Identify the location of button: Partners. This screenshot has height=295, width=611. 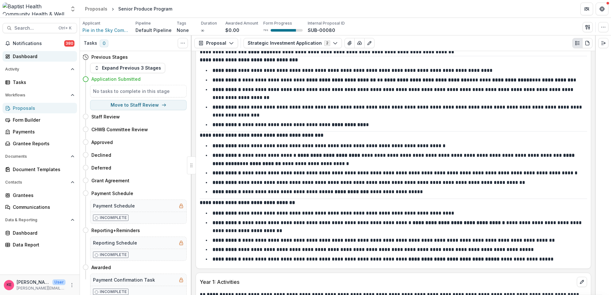
(587, 9).